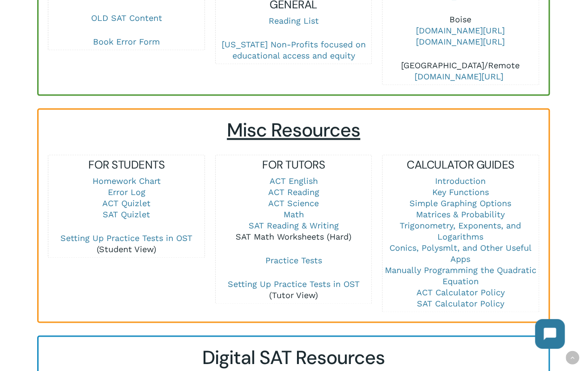 The image size is (587, 371). I want to click on a: Conics, Polysmlt, and Other Useful Apps, so click(460, 253).